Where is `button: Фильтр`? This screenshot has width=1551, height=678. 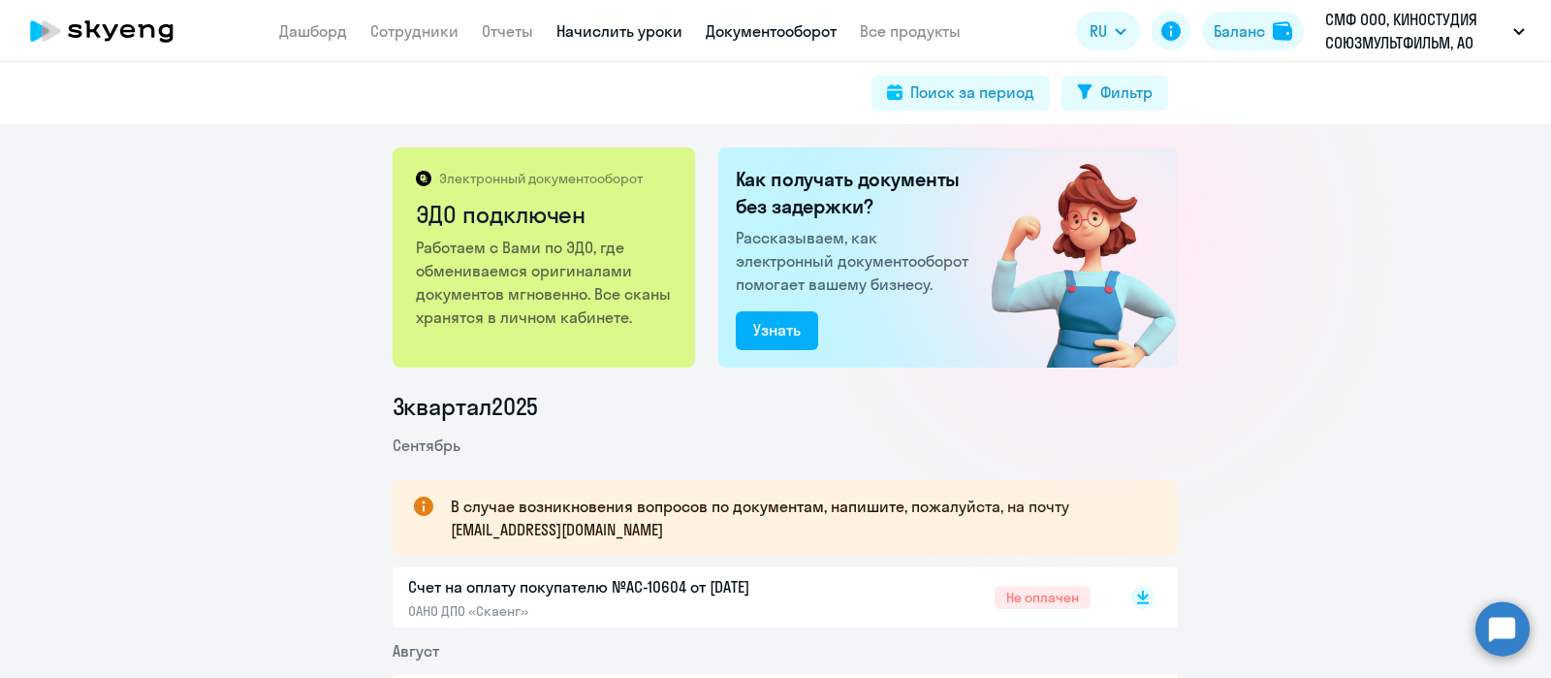 button: Фильтр is located at coordinates (1115, 93).